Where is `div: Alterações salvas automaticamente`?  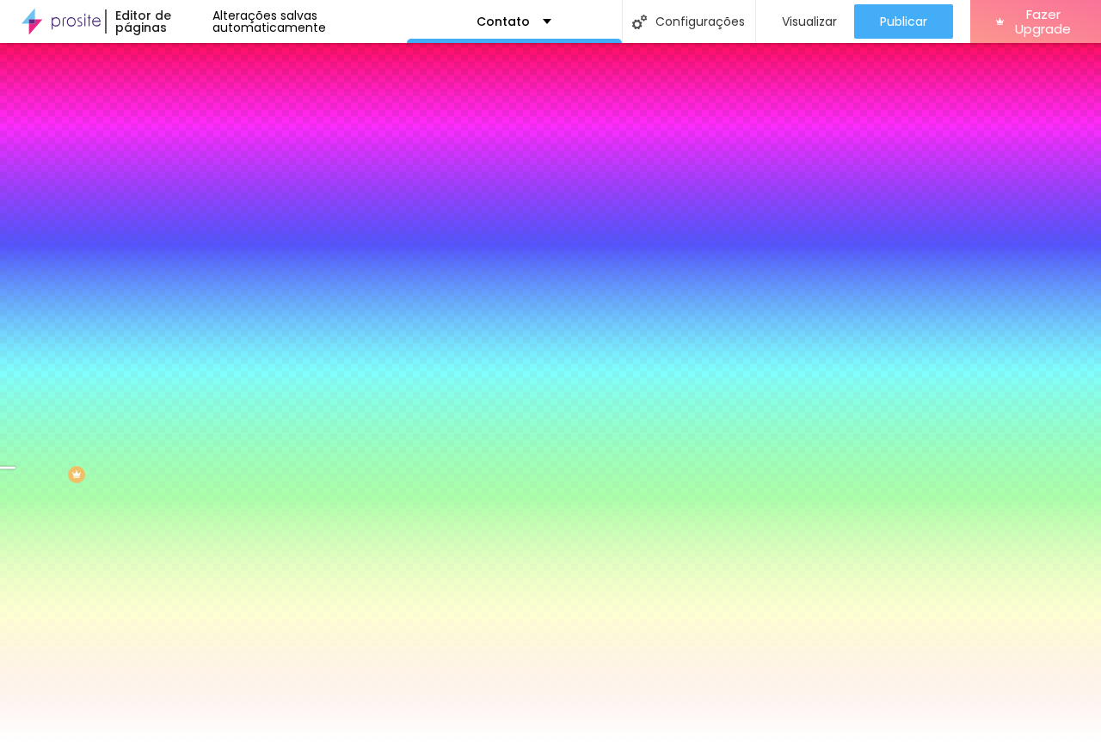
div: Alterações salvas automaticamente is located at coordinates (310, 22).